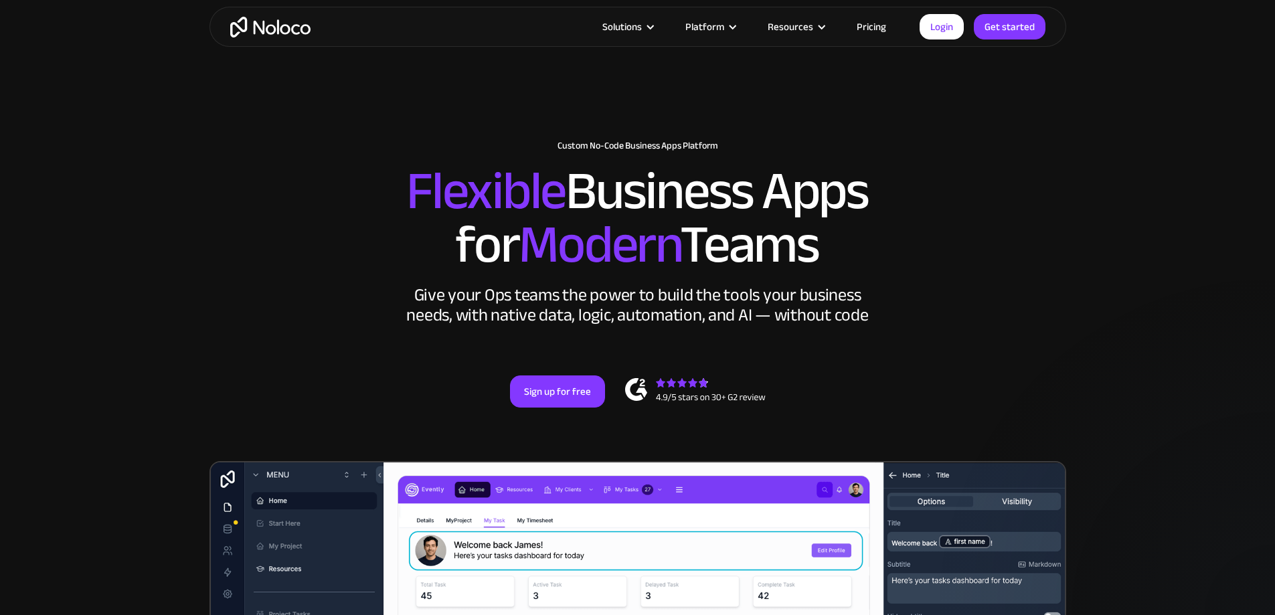  Describe the element at coordinates (270, 27) in the screenshot. I see `a: home` at that location.